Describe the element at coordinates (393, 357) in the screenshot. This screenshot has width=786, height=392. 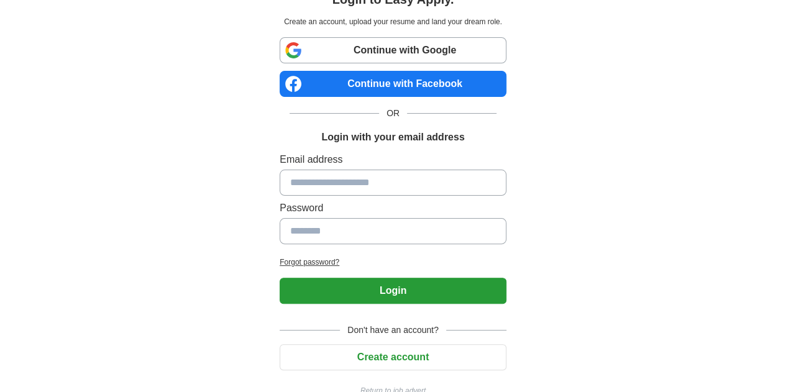
I see `button: Create account` at that location.